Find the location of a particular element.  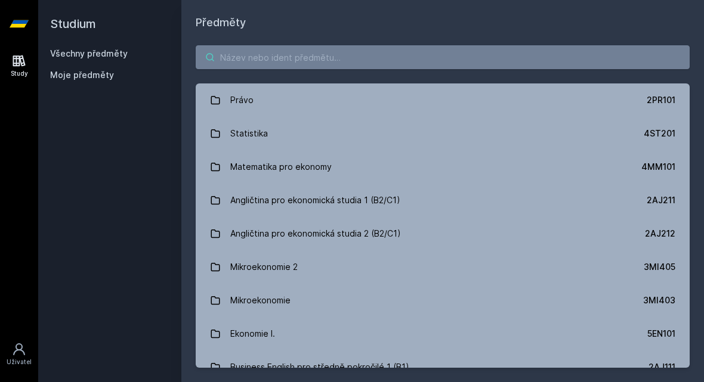

div: Angličtina pro ekonomická studia 1 (B2/C1) is located at coordinates (315, 200).